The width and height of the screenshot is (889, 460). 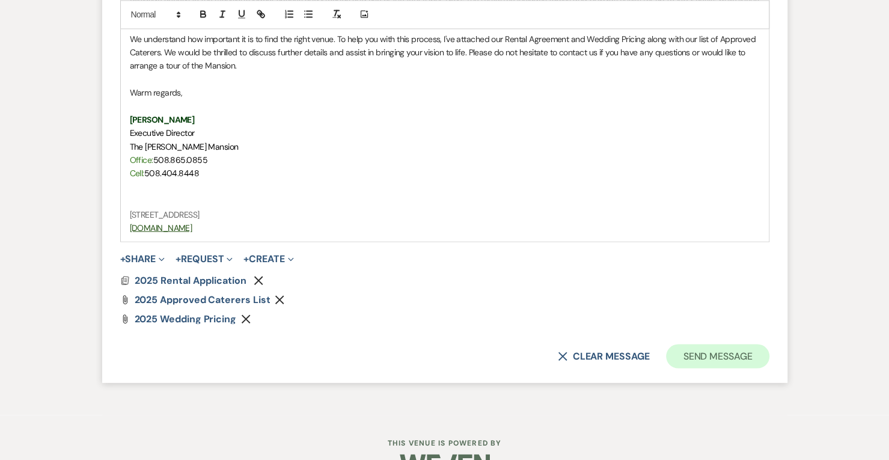 What do you see at coordinates (185, 318) in the screenshot?
I see `a: 2025 Wedding Pricing` at bounding box center [185, 318].